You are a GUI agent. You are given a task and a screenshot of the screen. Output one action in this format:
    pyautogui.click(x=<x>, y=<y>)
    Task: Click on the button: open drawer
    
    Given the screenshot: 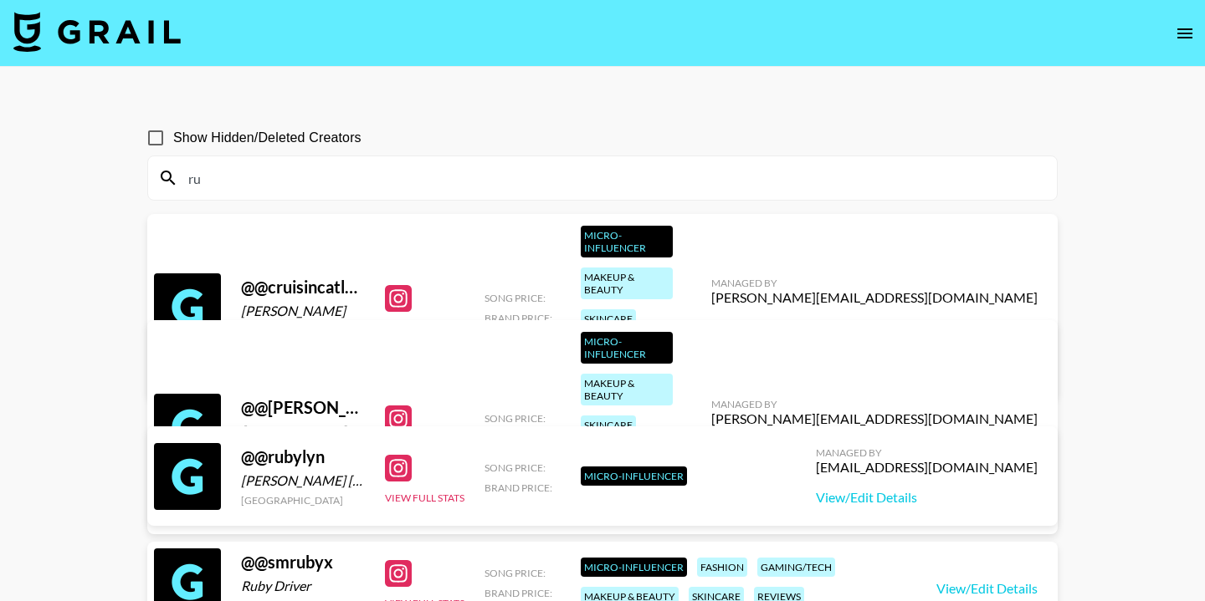 What is the action you would take?
    pyautogui.click(x=1185, y=33)
    